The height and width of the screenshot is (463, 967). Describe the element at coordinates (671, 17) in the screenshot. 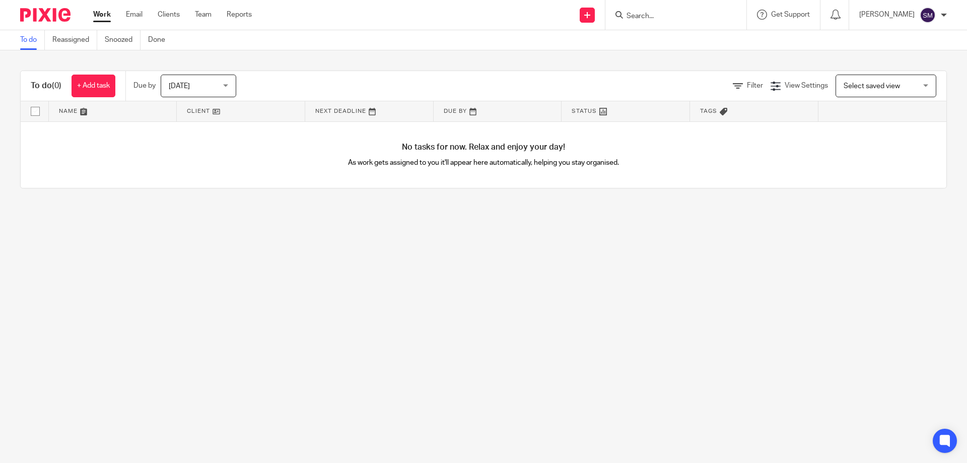

I see `input: Search` at that location.